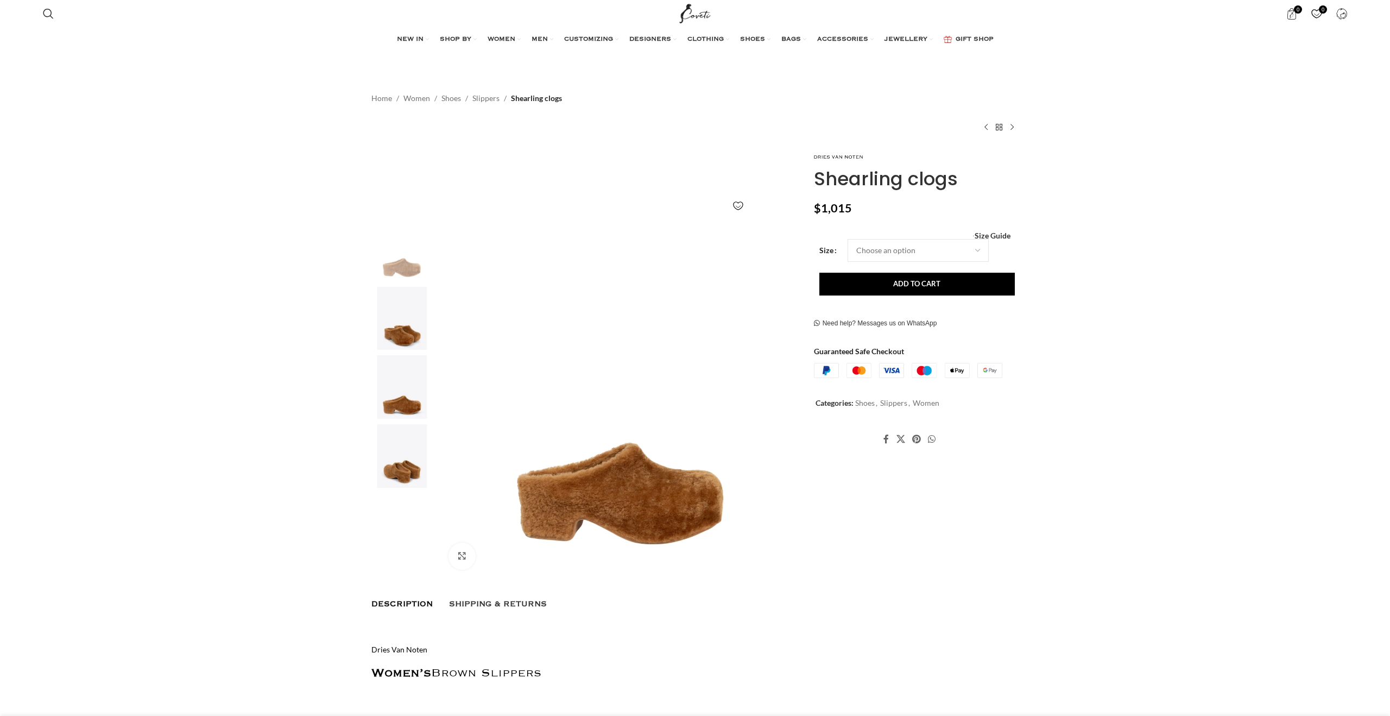 Image resolution: width=1390 pixels, height=716 pixels. Describe the element at coordinates (969, 40) in the screenshot. I see `a: GIFT SHOP` at that location.